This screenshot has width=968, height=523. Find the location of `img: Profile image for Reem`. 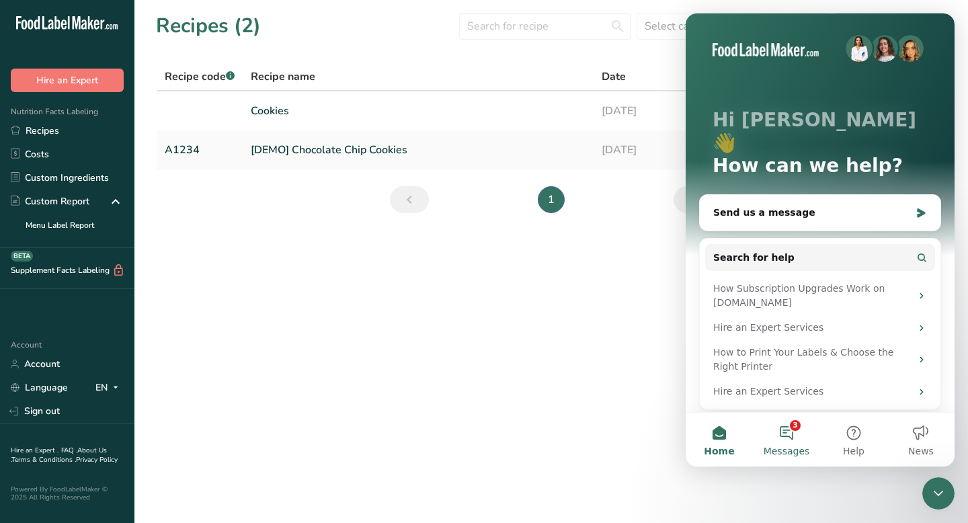

img: Profile image for Reem is located at coordinates (199, 35).